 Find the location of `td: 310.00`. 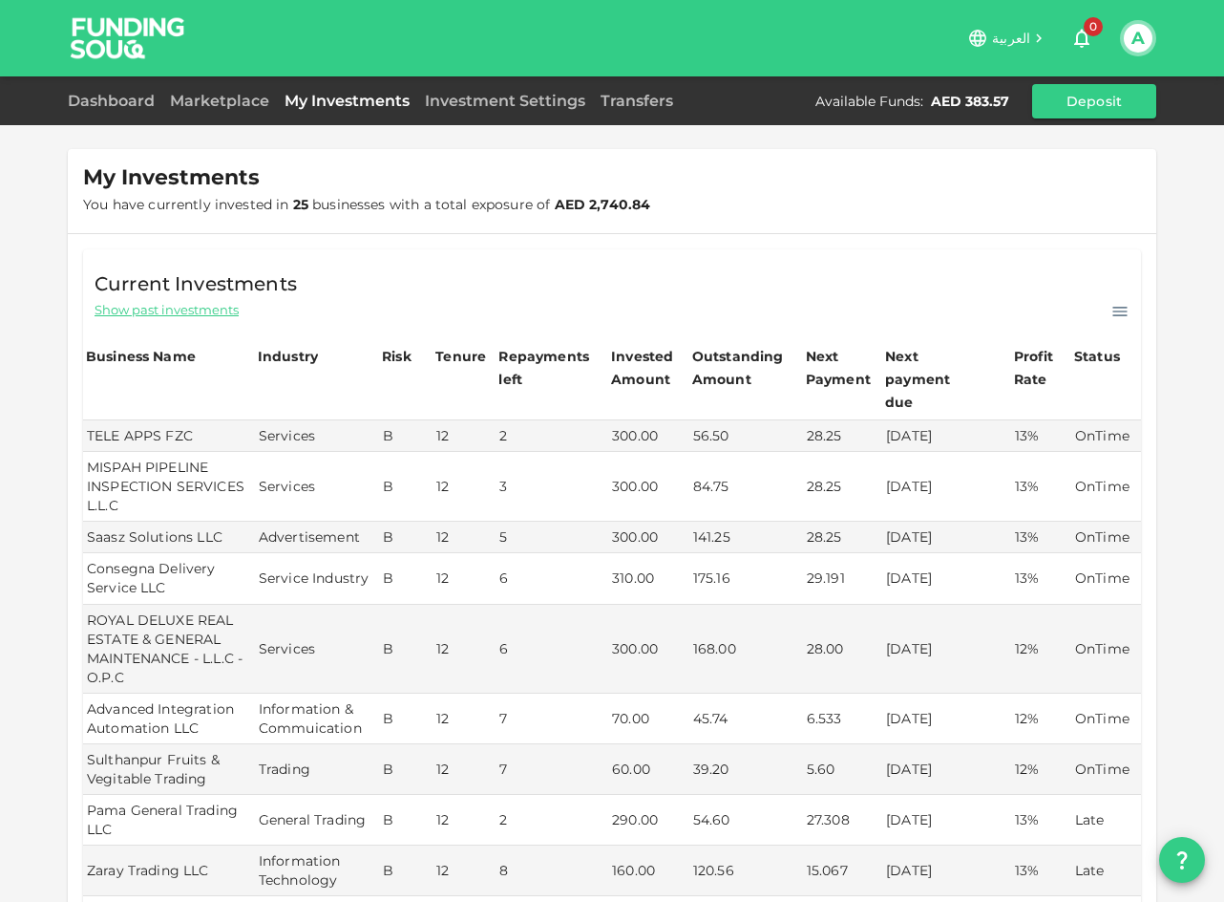

td: 310.00 is located at coordinates (649, 578).